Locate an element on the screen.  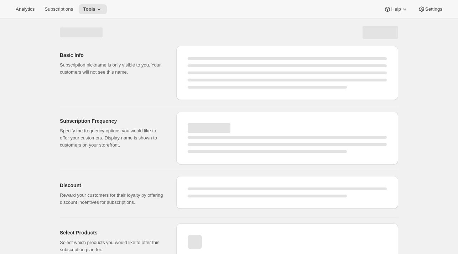
p: Select which products you would like to offer this subscription plan for. is located at coordinates (112, 246).